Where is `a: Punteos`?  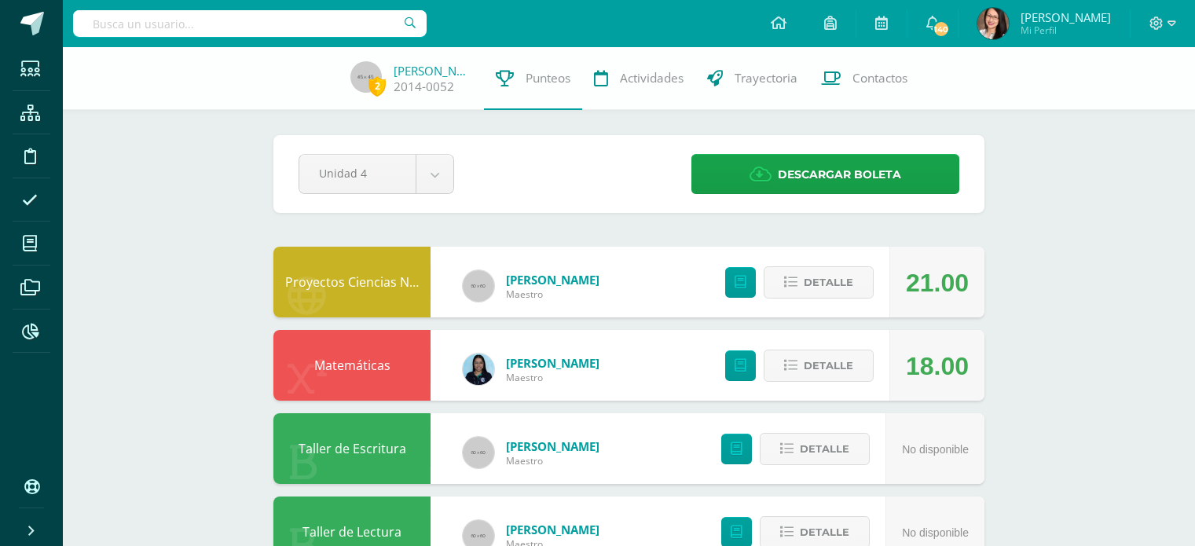 a: Punteos is located at coordinates (533, 79).